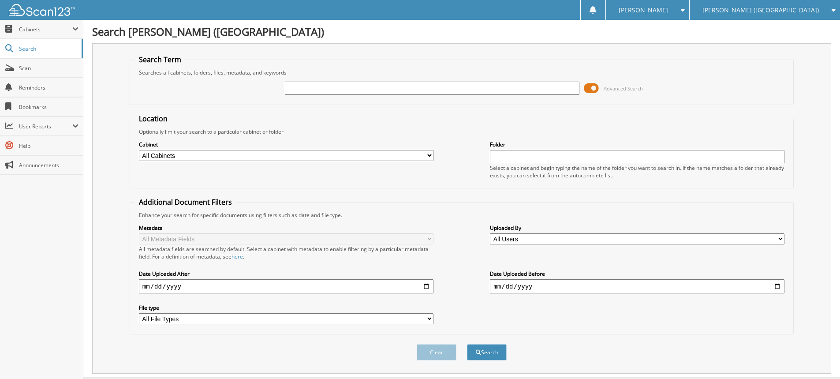 The image size is (840, 379). What do you see at coordinates (286, 253) in the screenshot?
I see `div: All metadata fields are searched by default. Select a cabinet with metadata to enable filtering b...` at bounding box center [286, 253].